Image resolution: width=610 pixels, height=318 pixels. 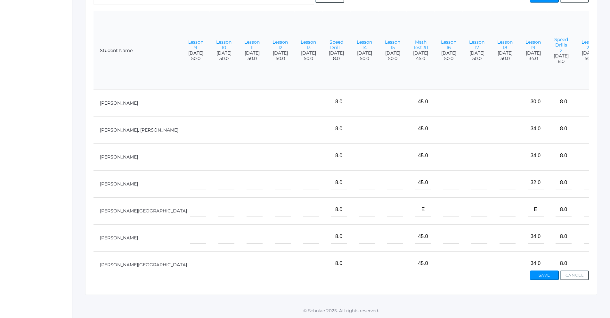 What do you see at coordinates (533, 58) in the screenshot?
I see `span: 34.0` at bounding box center [533, 58].